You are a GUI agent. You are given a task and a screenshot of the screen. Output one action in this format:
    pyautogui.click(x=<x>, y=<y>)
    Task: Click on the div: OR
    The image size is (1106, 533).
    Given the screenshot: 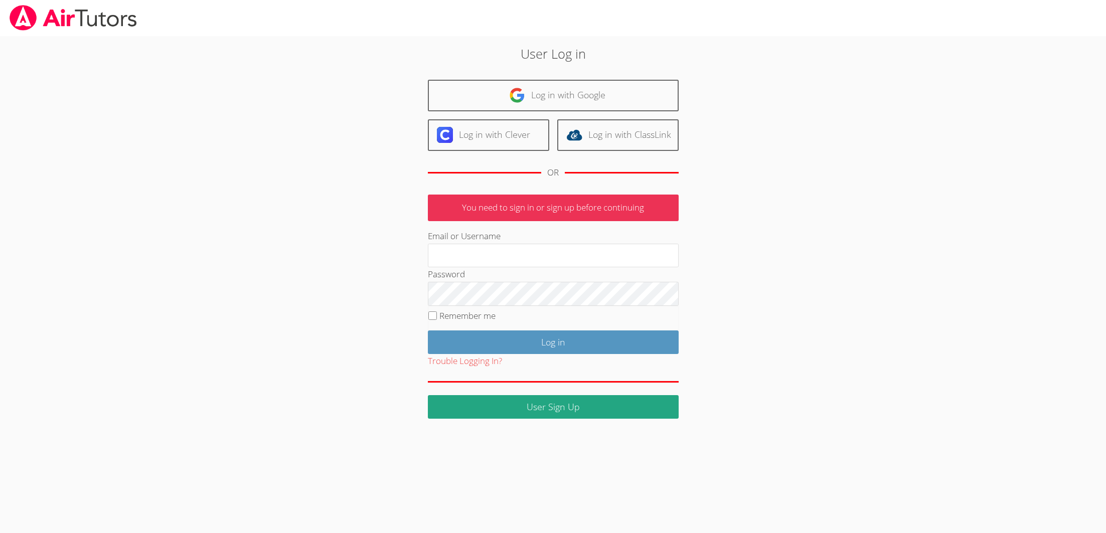 What is the action you would take?
    pyautogui.click(x=553, y=173)
    